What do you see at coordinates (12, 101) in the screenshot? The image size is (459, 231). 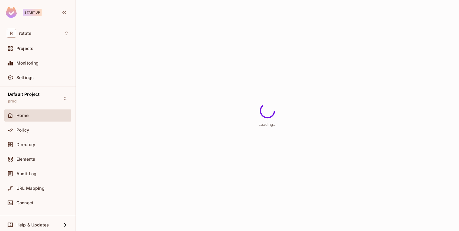 I see `span: prod` at bounding box center [12, 101].